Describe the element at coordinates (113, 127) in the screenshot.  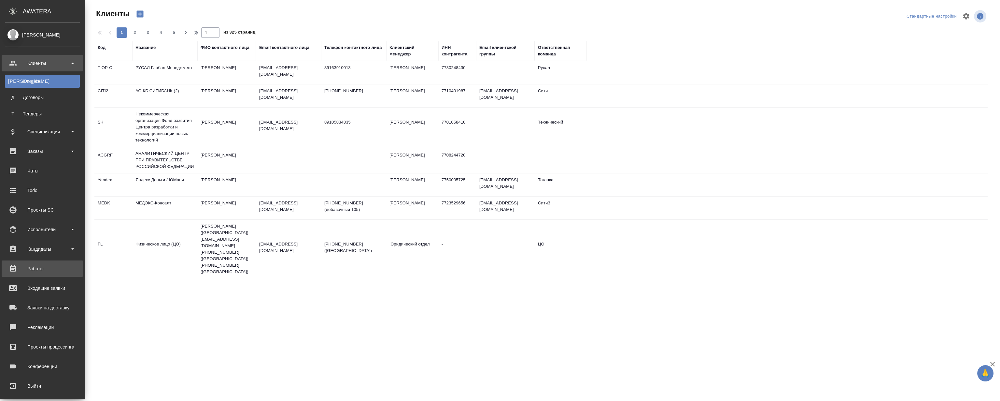
I see `td: SK` at that location.